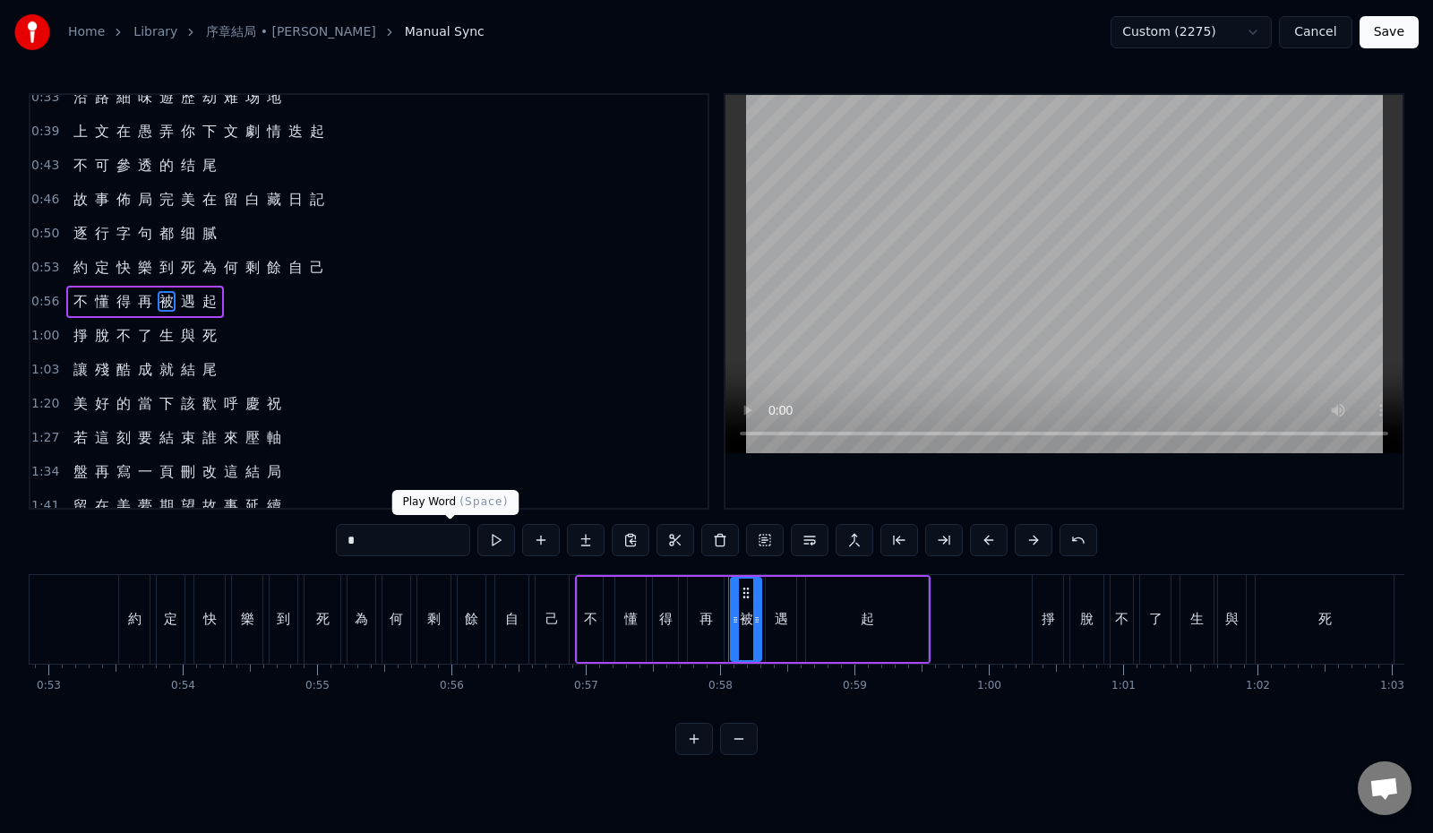 The height and width of the screenshot is (833, 1433). Describe the element at coordinates (45, 302) in the screenshot. I see `span: 0:56` at that location.